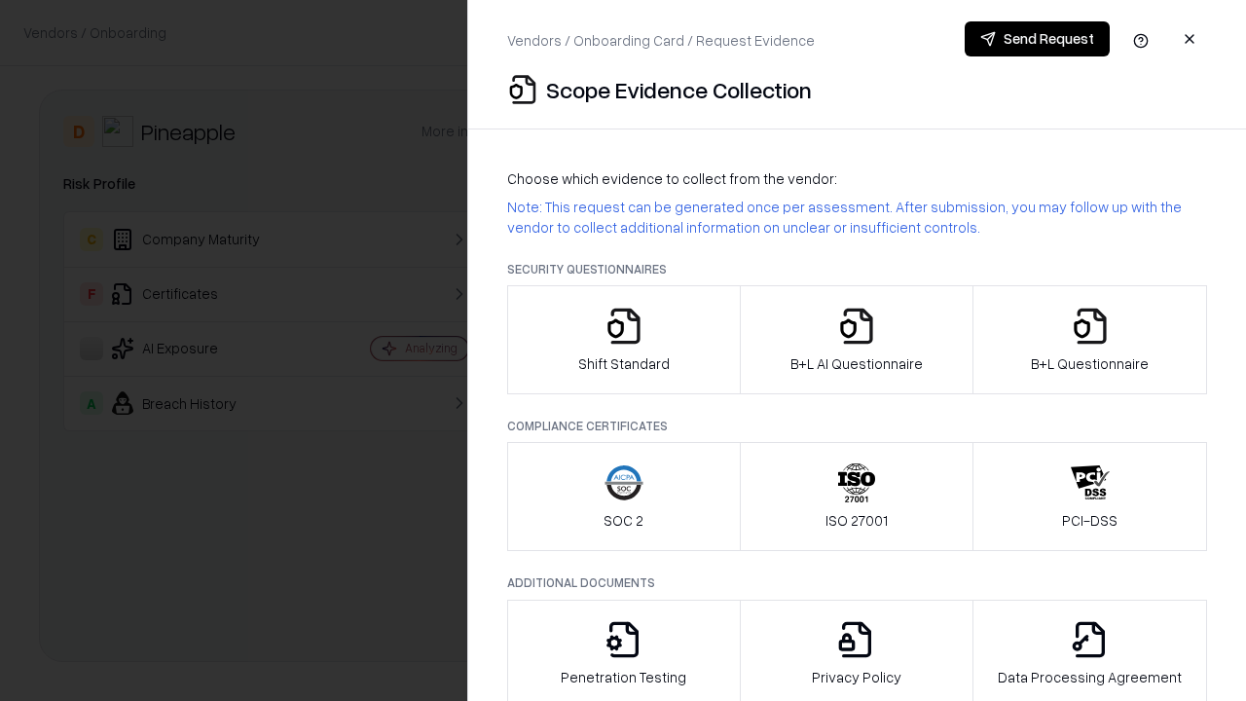 The image size is (1246, 701). What do you see at coordinates (679, 90) in the screenshot?
I see `p: Scope Evidence Collection` at bounding box center [679, 90].